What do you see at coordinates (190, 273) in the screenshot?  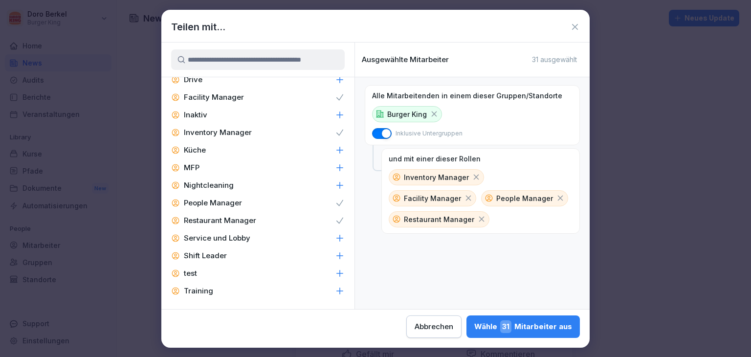 I see `p: test` at bounding box center [190, 273].